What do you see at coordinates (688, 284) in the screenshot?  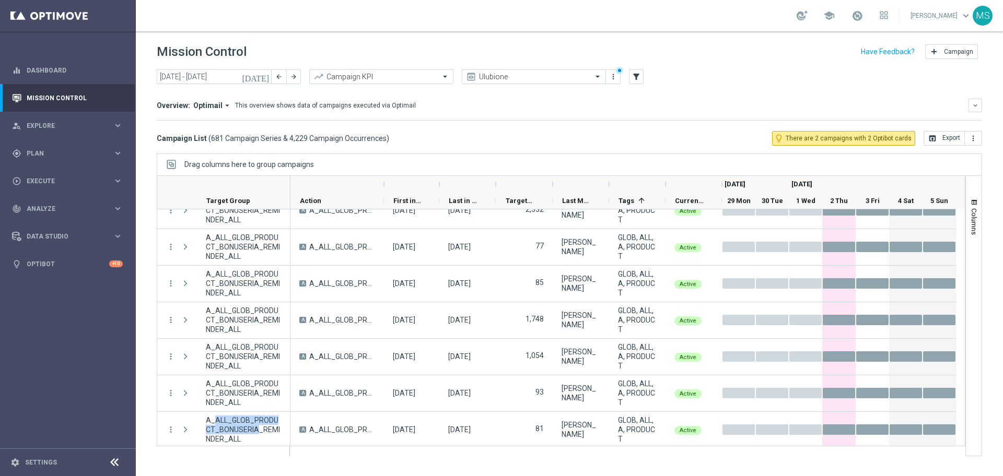 I see `span: Active` at bounding box center [688, 284].